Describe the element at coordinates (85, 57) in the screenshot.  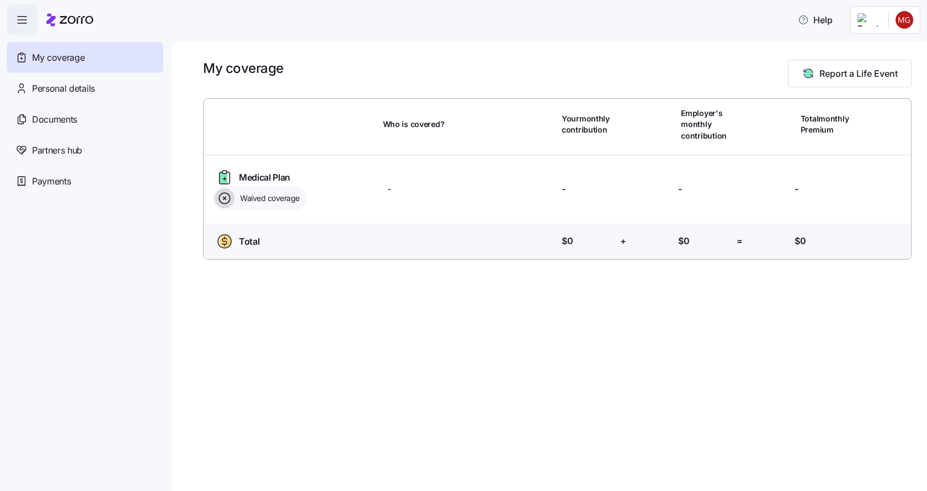
I see `a: My coverage` at that location.